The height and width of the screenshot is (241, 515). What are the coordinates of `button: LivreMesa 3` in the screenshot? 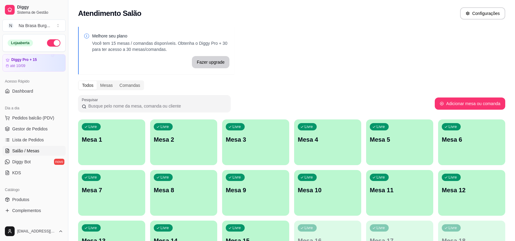 It's located at (256, 142).